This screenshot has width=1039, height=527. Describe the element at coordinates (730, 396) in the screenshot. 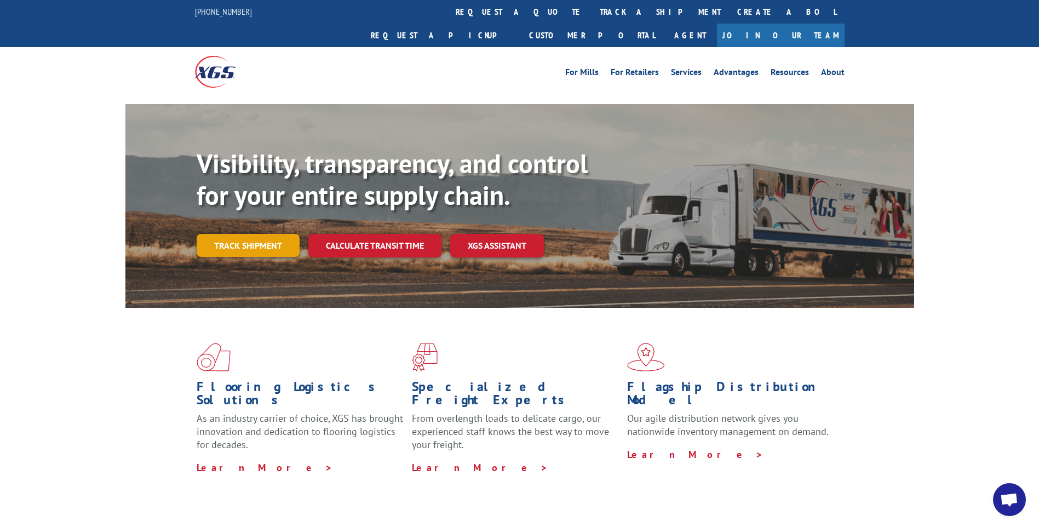

I see `h1: Flagship Distribution Model` at that location.